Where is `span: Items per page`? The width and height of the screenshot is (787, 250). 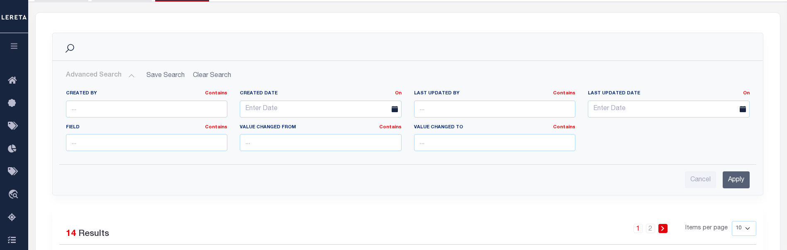 span: Items per page is located at coordinates (706, 229).